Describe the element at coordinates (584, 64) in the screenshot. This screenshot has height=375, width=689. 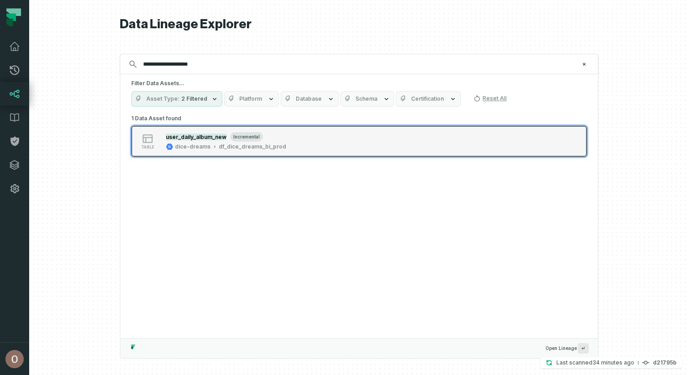
I see `button: Clear search query` at that location.